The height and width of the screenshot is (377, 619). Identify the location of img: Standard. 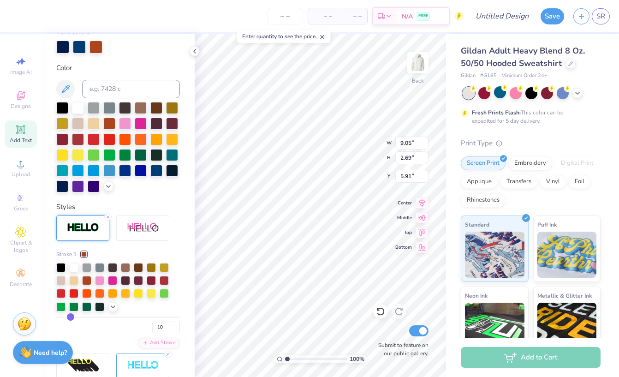
(494, 254).